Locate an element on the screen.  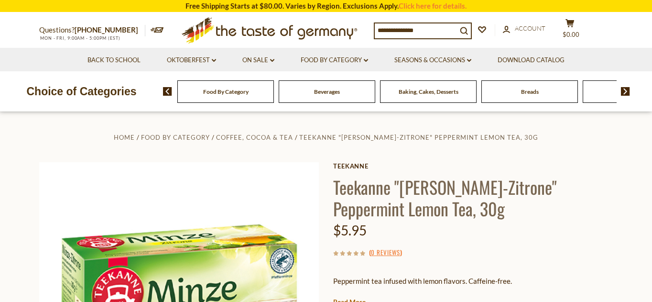
img: previous arrow is located at coordinates (167, 91).